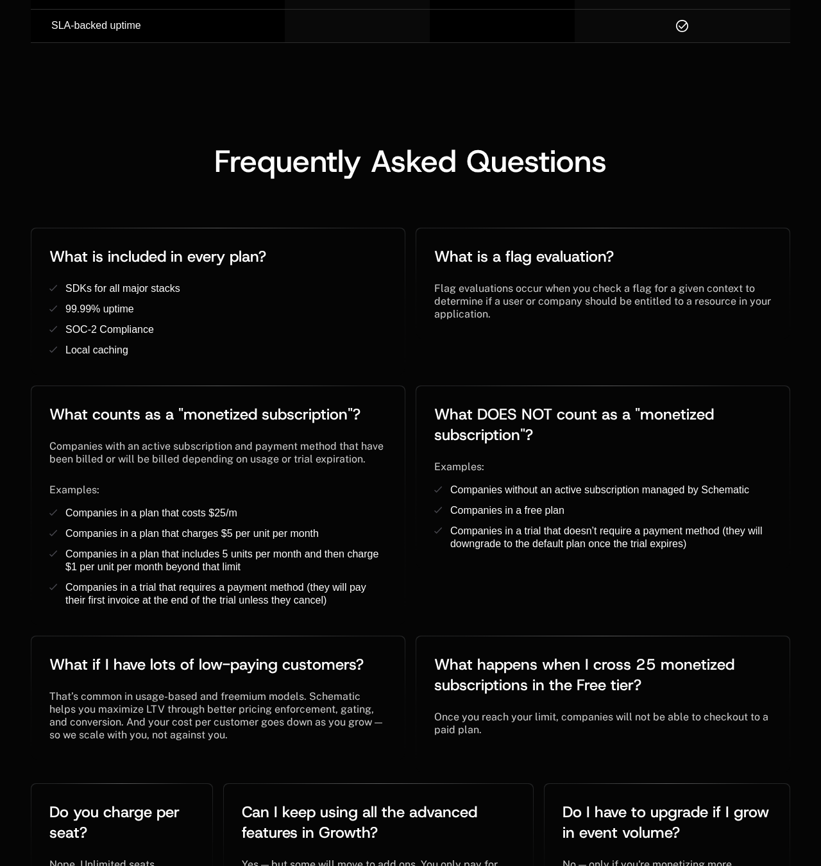  Describe the element at coordinates (602, 723) in the screenshot. I see `span: Once you reach your limit, companies will not be able to checkout to a paid plan.` at that location.